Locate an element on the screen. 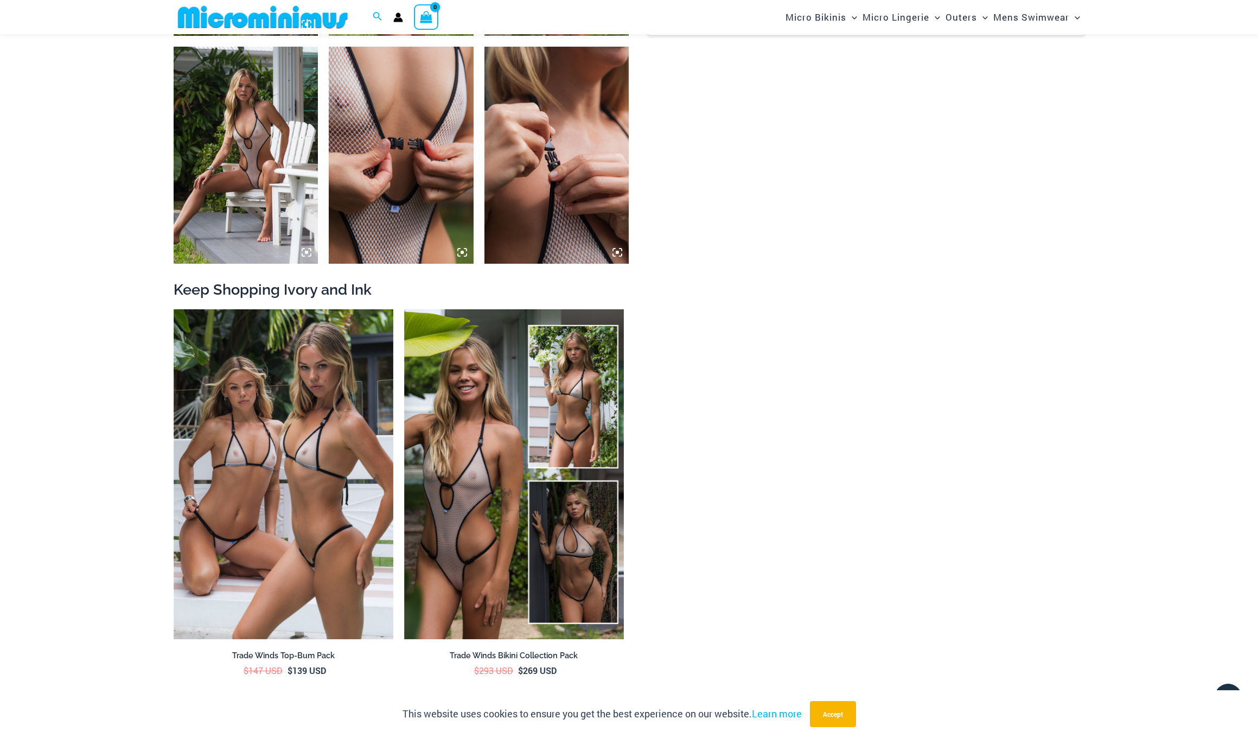 The width and height of the screenshot is (1258, 738). a: Search icon link is located at coordinates (378, 17).